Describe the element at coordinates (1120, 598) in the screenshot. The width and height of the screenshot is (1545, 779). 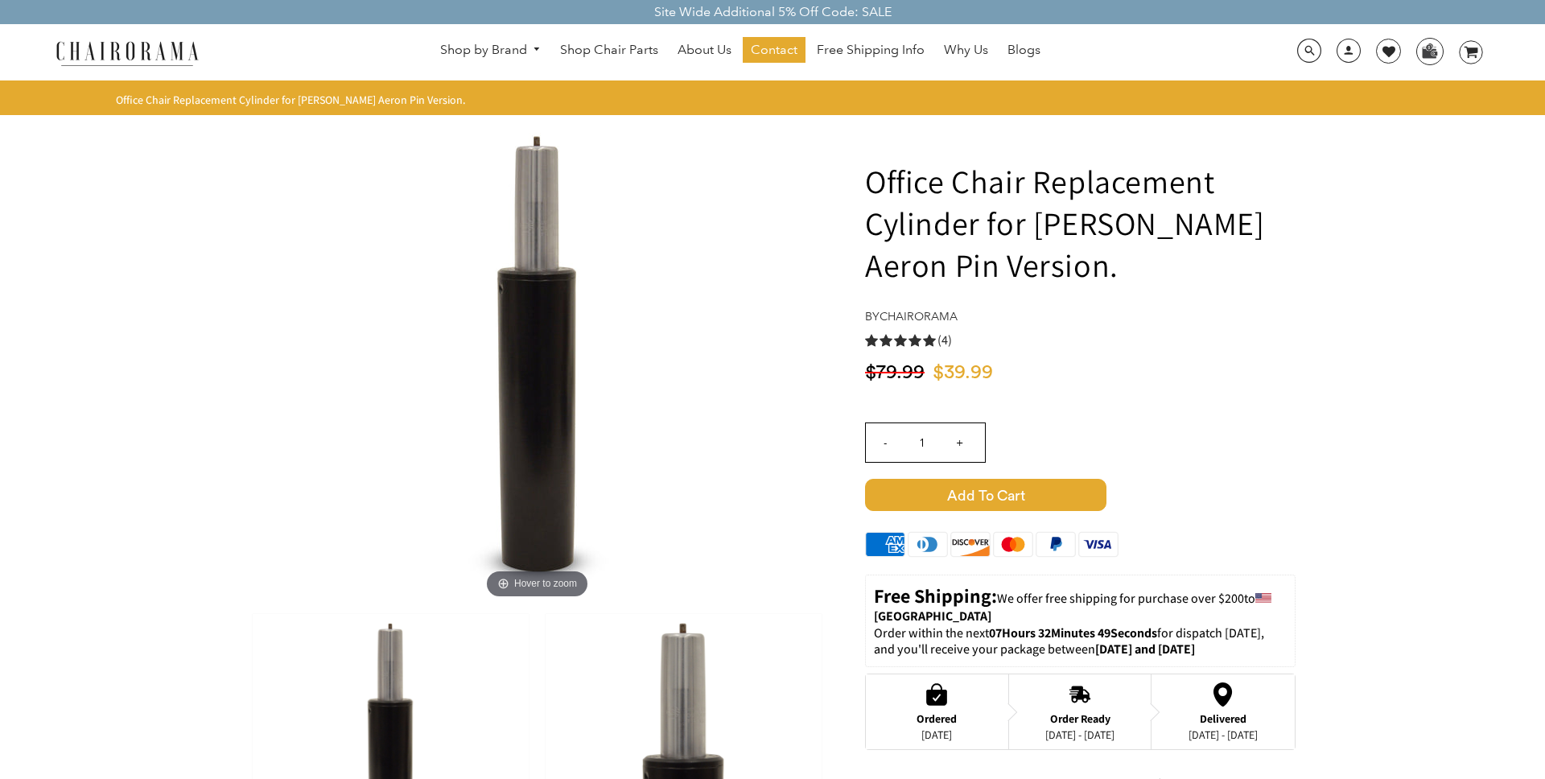
I see `span: We offer free shipping for purchase over $200` at that location.